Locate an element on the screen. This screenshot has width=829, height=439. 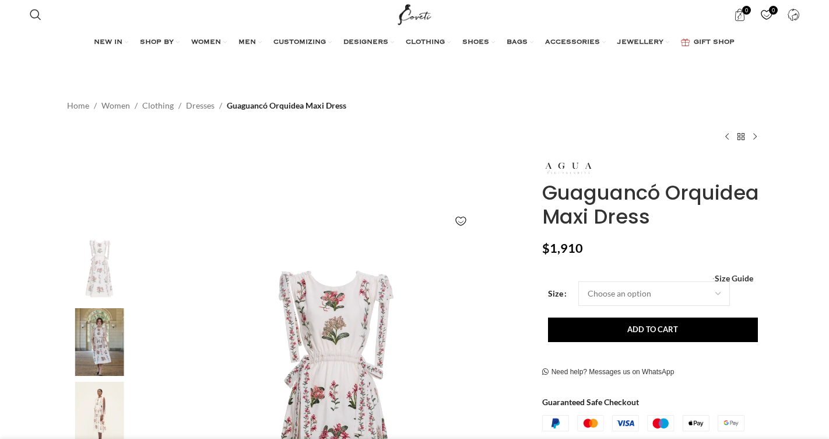
a: SHOES is located at coordinates (479, 43).